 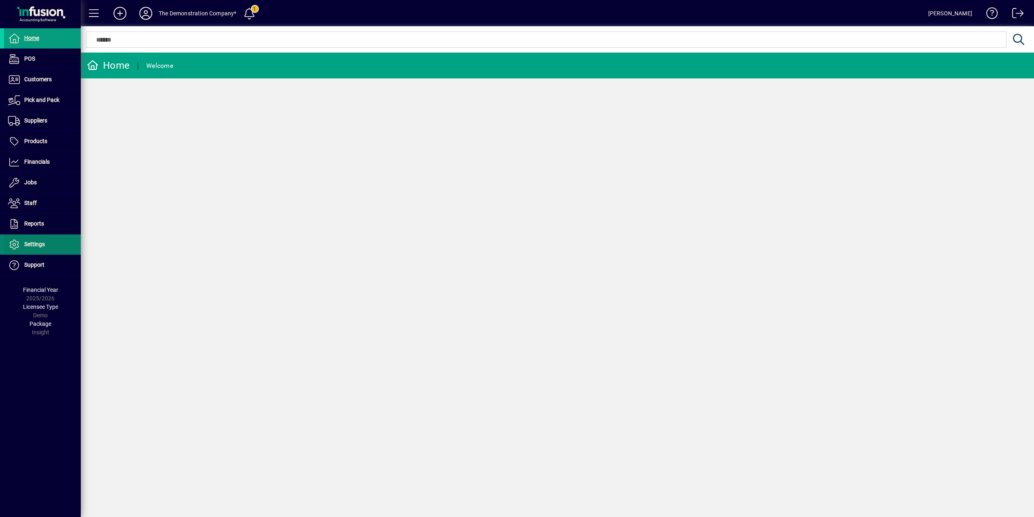 I want to click on span: Licensee Type, so click(x=40, y=307).